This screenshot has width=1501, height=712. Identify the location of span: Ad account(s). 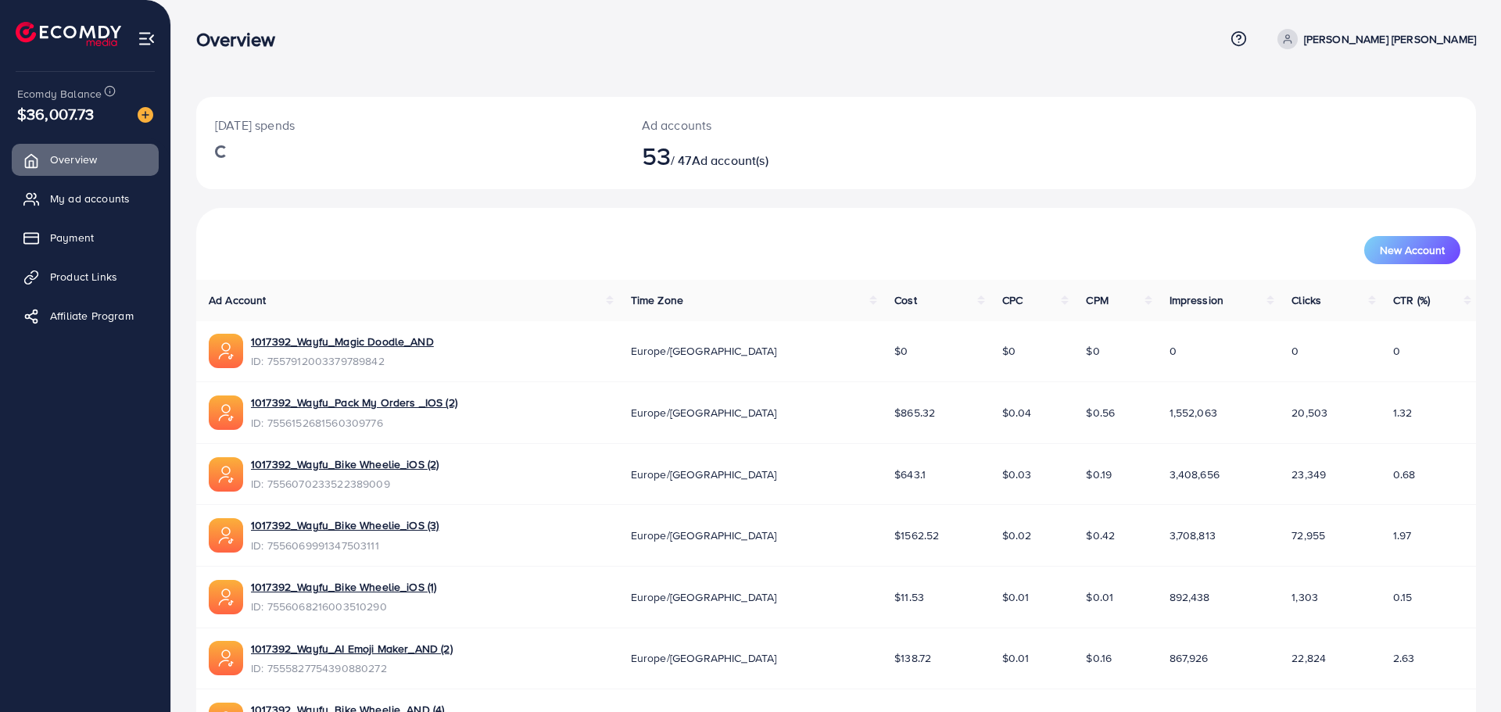
(730, 160).